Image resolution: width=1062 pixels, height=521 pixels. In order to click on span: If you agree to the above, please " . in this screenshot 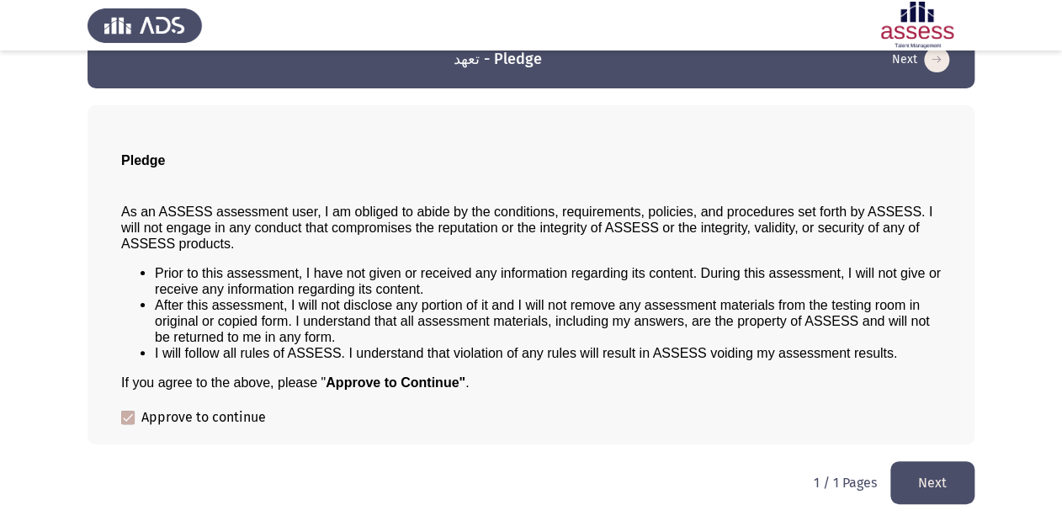, I will do `click(294, 382)`.